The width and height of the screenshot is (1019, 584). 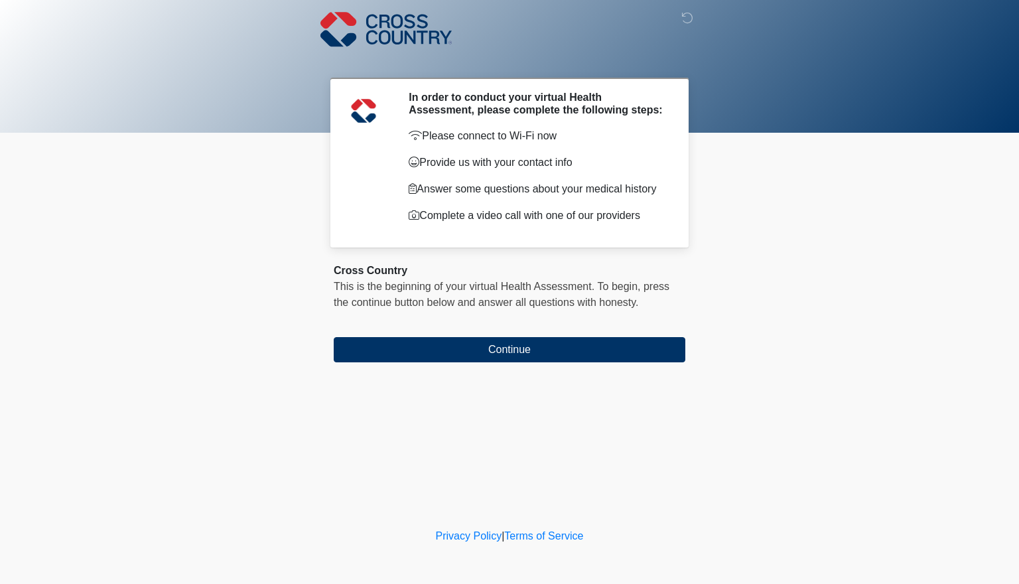 I want to click on span: To begin,, so click(x=620, y=286).